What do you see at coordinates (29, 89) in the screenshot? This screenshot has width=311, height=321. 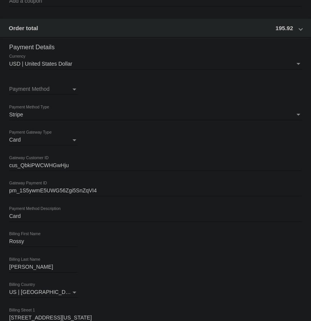 I see `span: Payment Method` at bounding box center [29, 89].